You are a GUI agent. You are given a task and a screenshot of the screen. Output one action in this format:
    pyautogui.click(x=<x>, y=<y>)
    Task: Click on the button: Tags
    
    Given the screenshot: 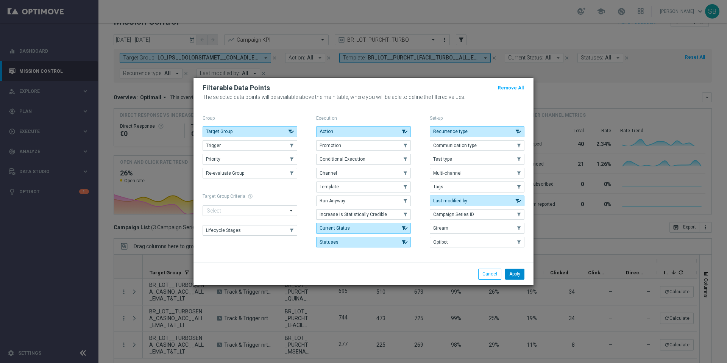 What is the action you would take?
    pyautogui.click(x=477, y=187)
    